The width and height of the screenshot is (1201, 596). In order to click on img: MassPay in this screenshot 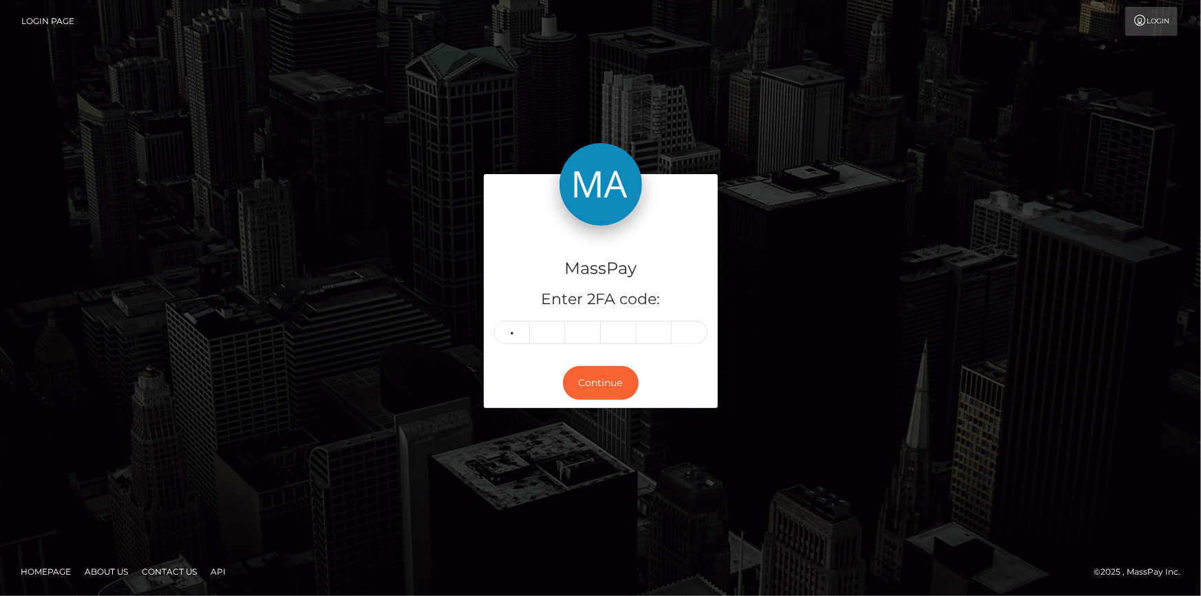, I will do `click(601, 184)`.